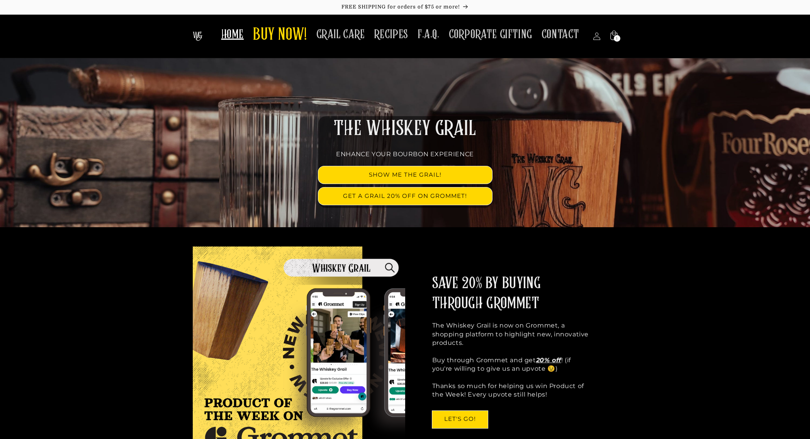 The width and height of the screenshot is (810, 439). I want to click on a: GRAIL CARE, so click(340, 34).